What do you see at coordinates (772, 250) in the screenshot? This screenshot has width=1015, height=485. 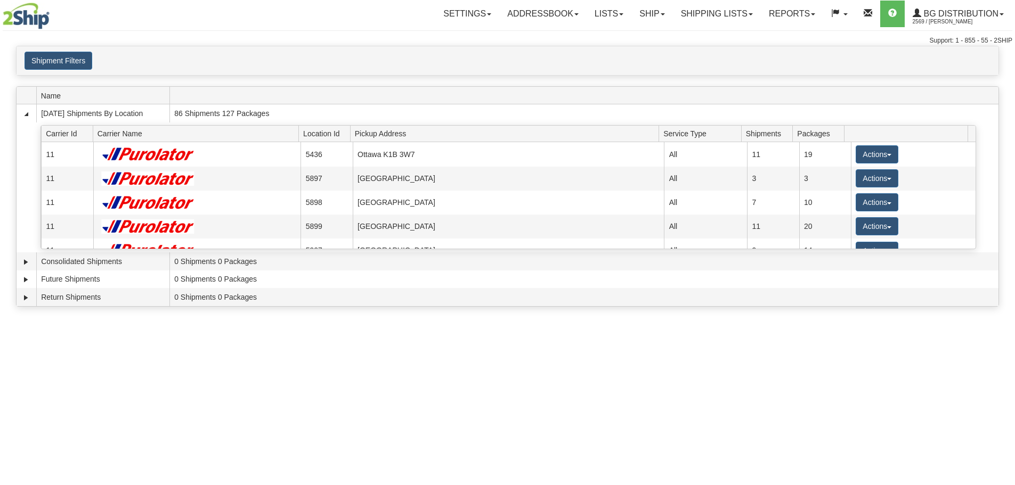 I see `td: 9` at bounding box center [772, 250].